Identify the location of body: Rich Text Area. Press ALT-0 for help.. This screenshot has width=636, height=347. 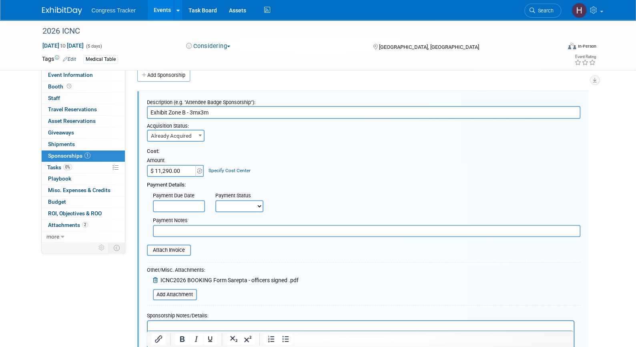
(213, 7).